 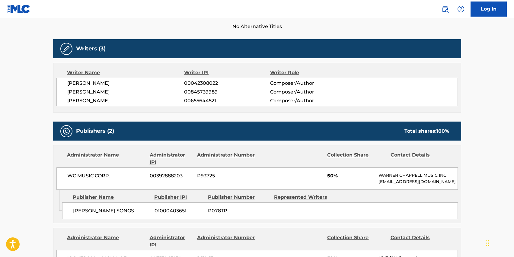 What do you see at coordinates (227, 73) in the screenshot?
I see `div: Writer IPI` at bounding box center [227, 73].